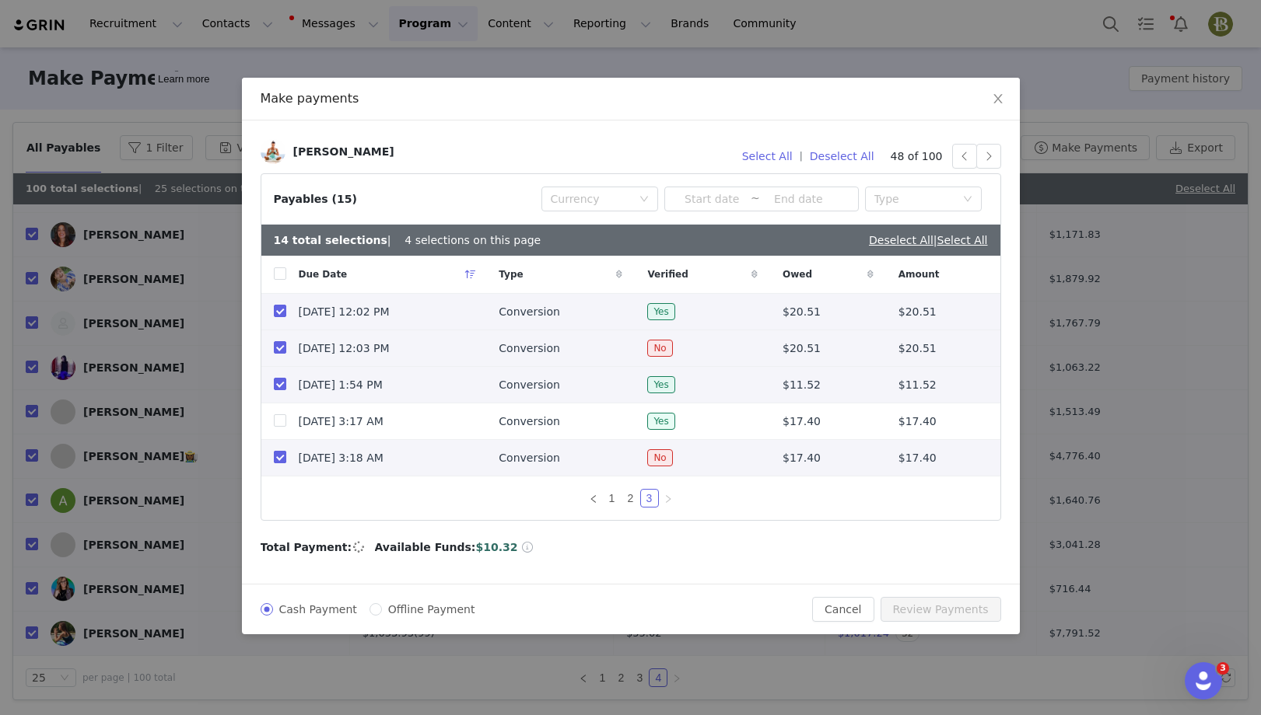  What do you see at coordinates (915, 199) in the screenshot?
I see `div: Type` at bounding box center [915, 199].